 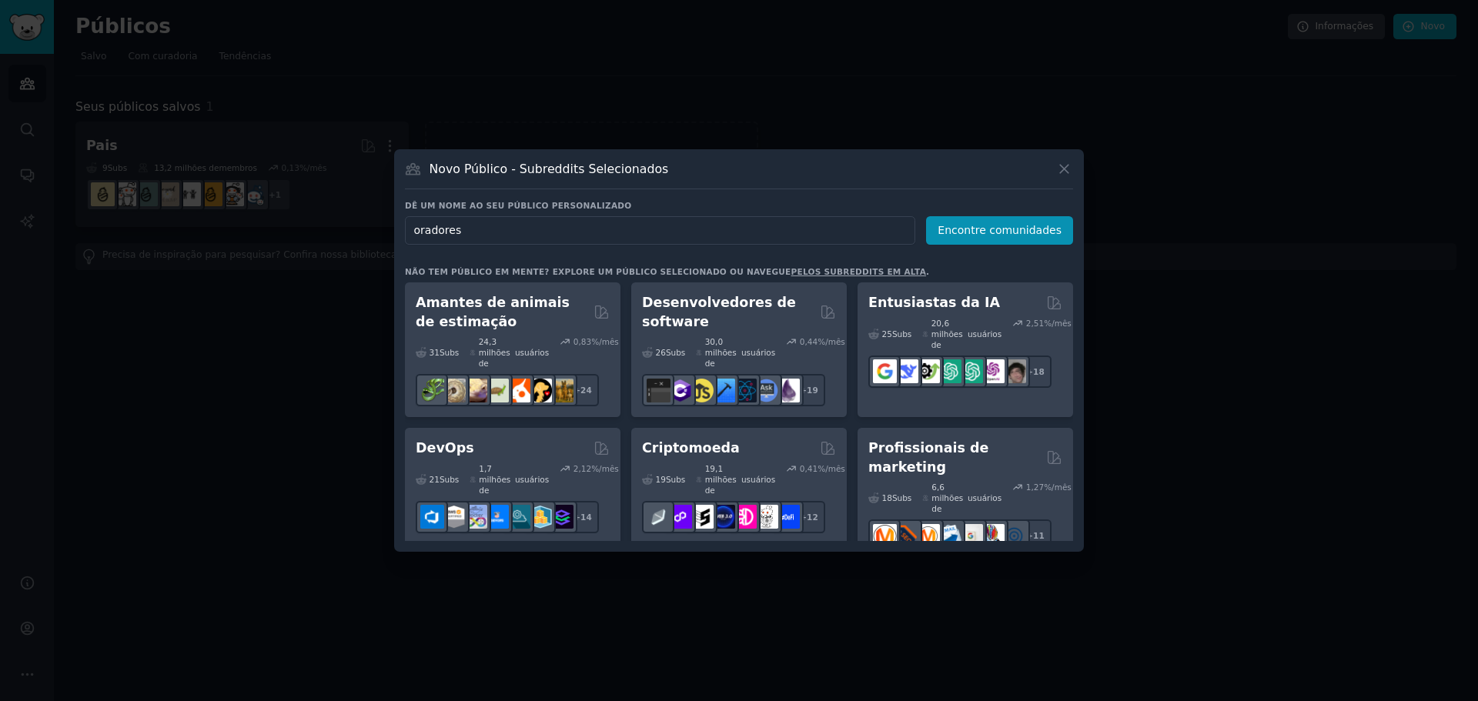 What do you see at coordinates (561, 390) in the screenshot?
I see `img: raça de cachorro` at bounding box center [561, 390].